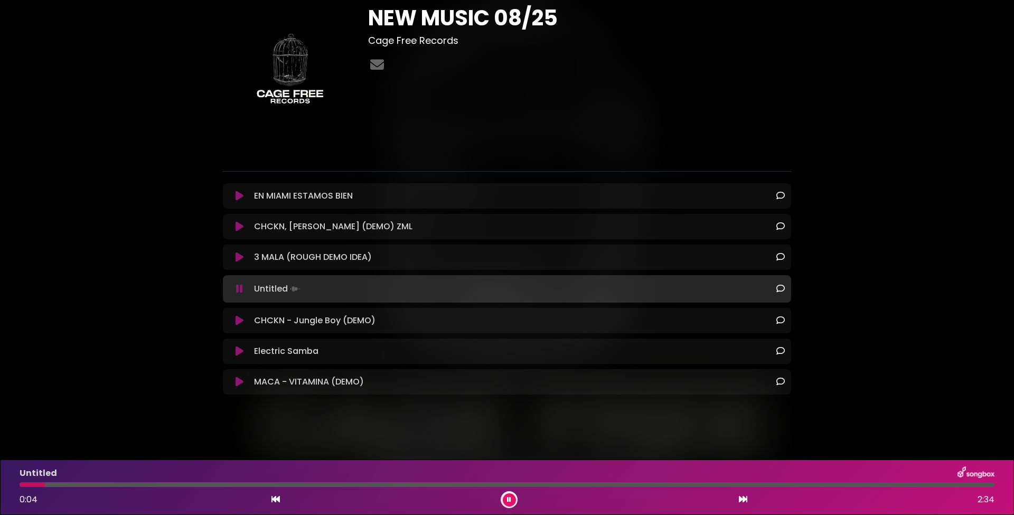 This screenshot has height=515, width=1014. What do you see at coordinates (579, 41) in the screenshot?
I see `h3: Cage Free Records` at bounding box center [579, 41].